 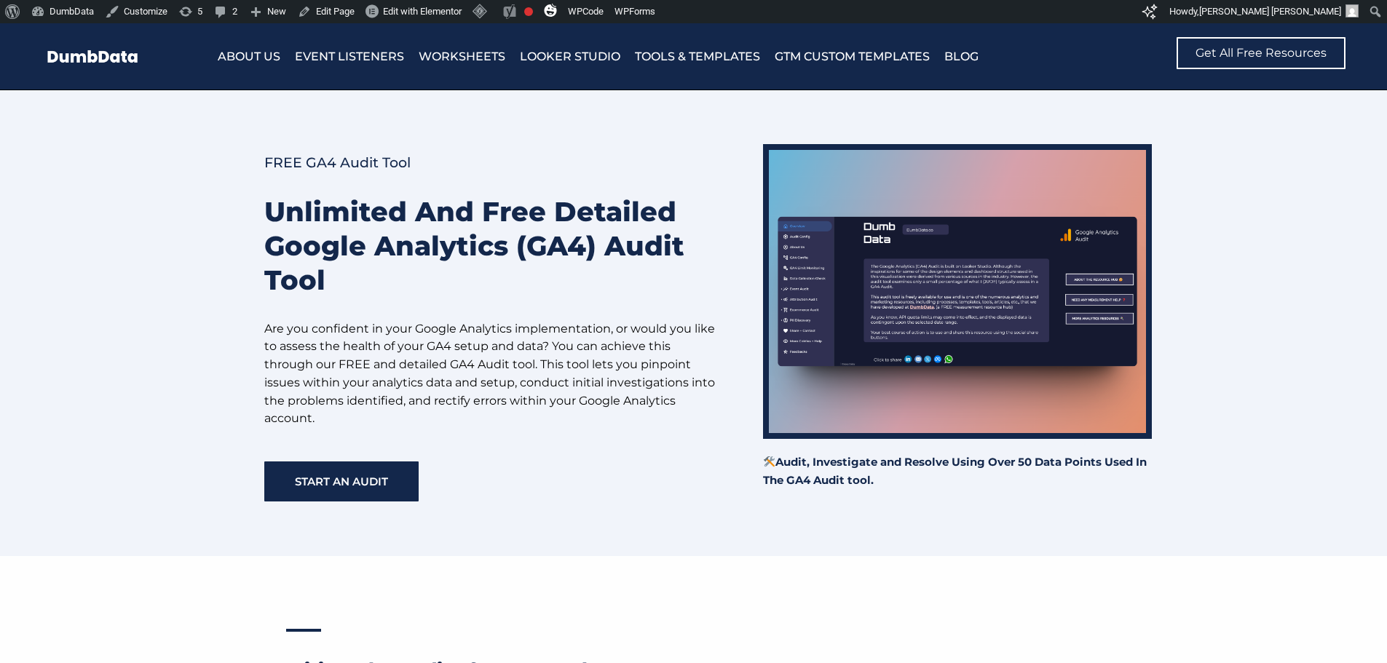 What do you see at coordinates (461, 57) in the screenshot?
I see `a: Worksheets` at bounding box center [461, 57].